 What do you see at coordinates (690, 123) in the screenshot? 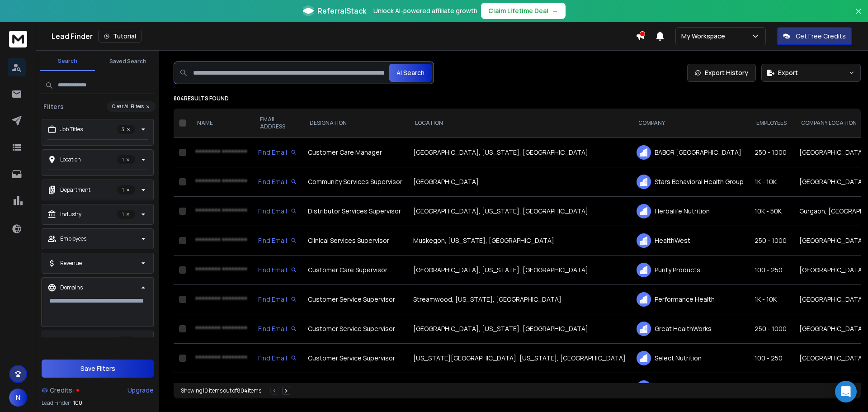
I see `th: COMPANY` at bounding box center [690, 123].